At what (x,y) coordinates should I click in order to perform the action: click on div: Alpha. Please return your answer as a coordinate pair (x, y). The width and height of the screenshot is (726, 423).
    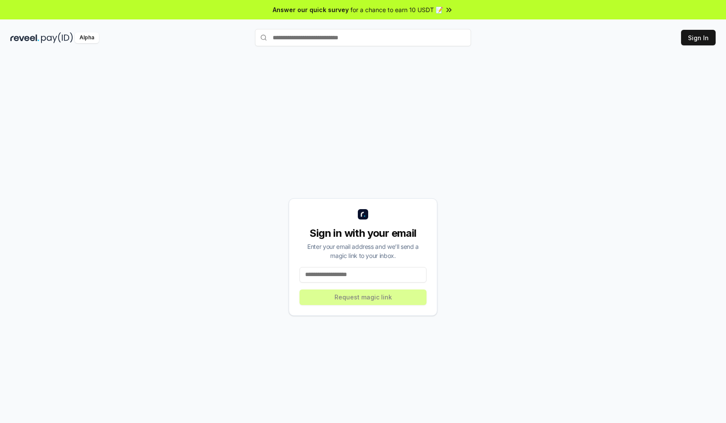
    Looking at the image, I should click on (87, 38).